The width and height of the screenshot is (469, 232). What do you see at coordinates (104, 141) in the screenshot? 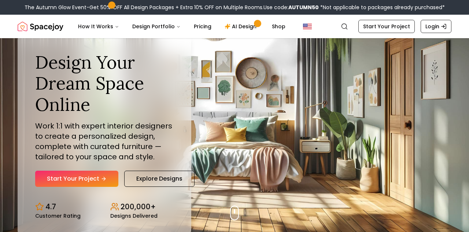
I see `p: Work 1:1 with expert interior designers to create a personalized design, complete with curated fu...` at bounding box center [104, 141].